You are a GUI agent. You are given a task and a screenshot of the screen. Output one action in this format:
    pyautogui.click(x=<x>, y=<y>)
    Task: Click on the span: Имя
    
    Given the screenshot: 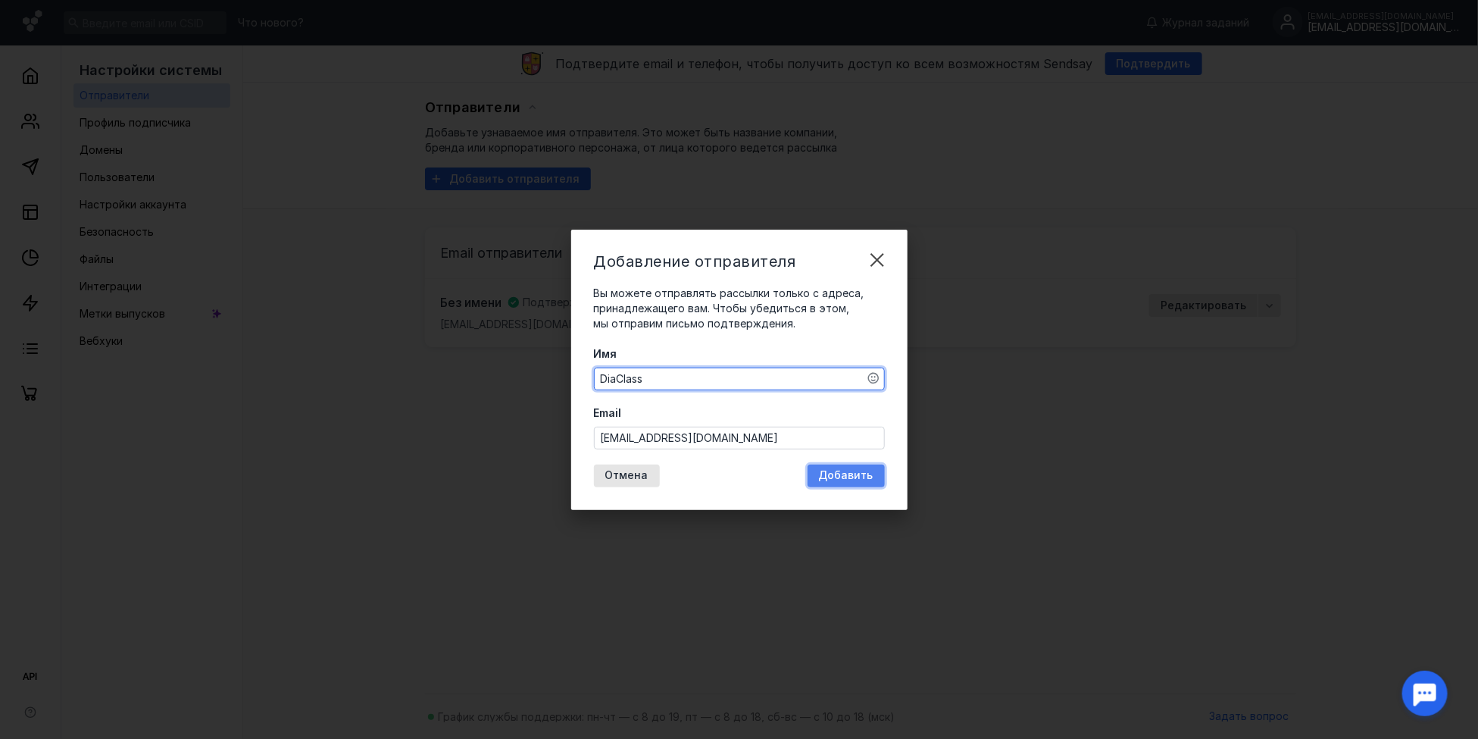 What is the action you would take?
    pyautogui.click(x=605, y=354)
    